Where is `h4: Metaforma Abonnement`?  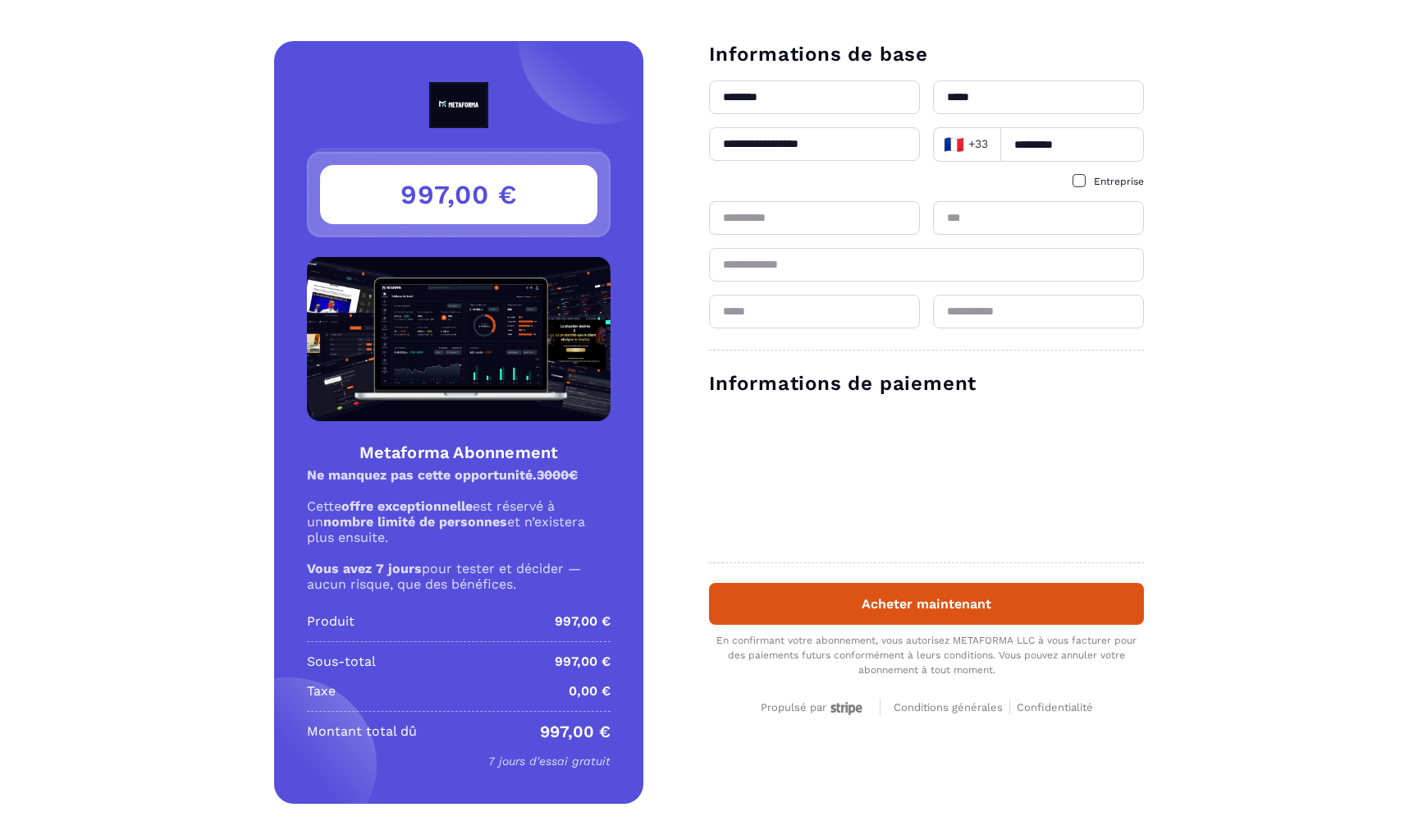
h4: Metaforma Abonnement is located at coordinates (459, 452).